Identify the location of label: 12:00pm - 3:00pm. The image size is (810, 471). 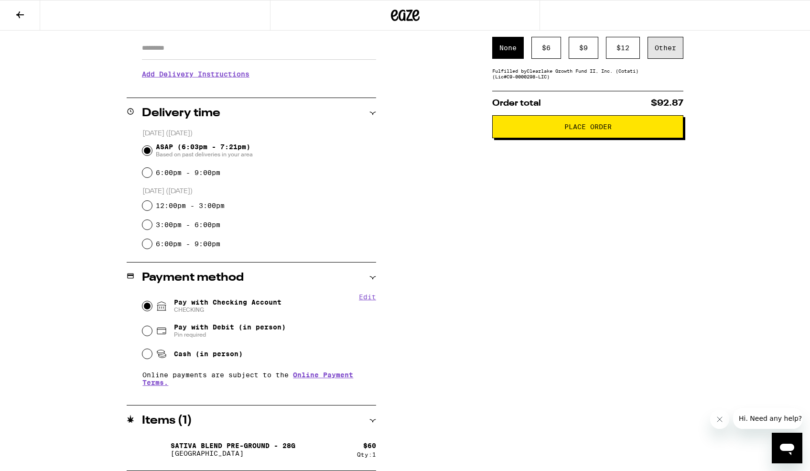
(190, 206).